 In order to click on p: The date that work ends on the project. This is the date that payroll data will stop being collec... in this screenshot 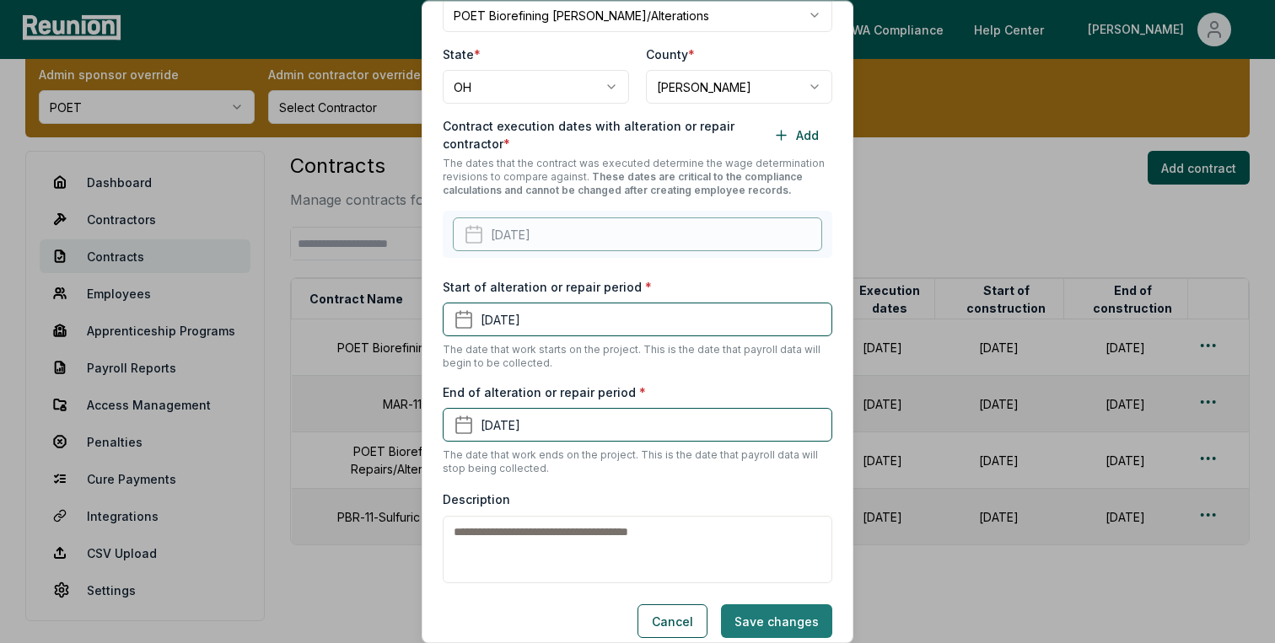, I will do `click(637, 463)`.